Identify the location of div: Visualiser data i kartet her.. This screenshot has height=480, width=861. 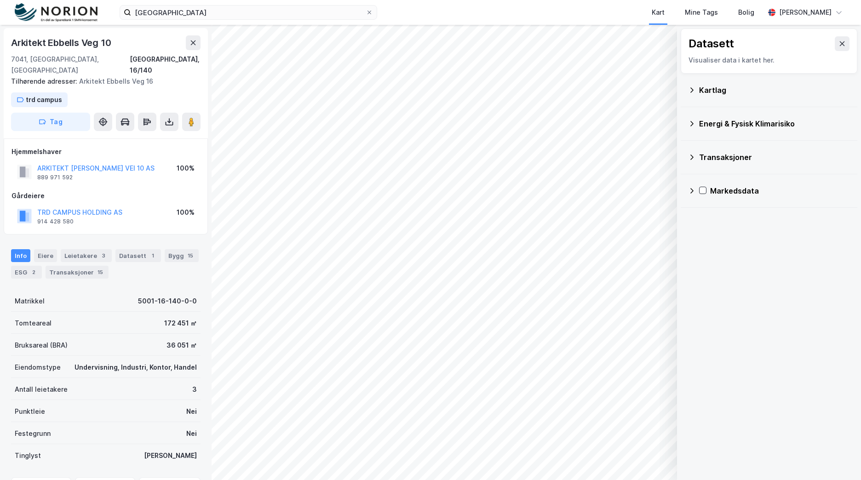
(769, 60).